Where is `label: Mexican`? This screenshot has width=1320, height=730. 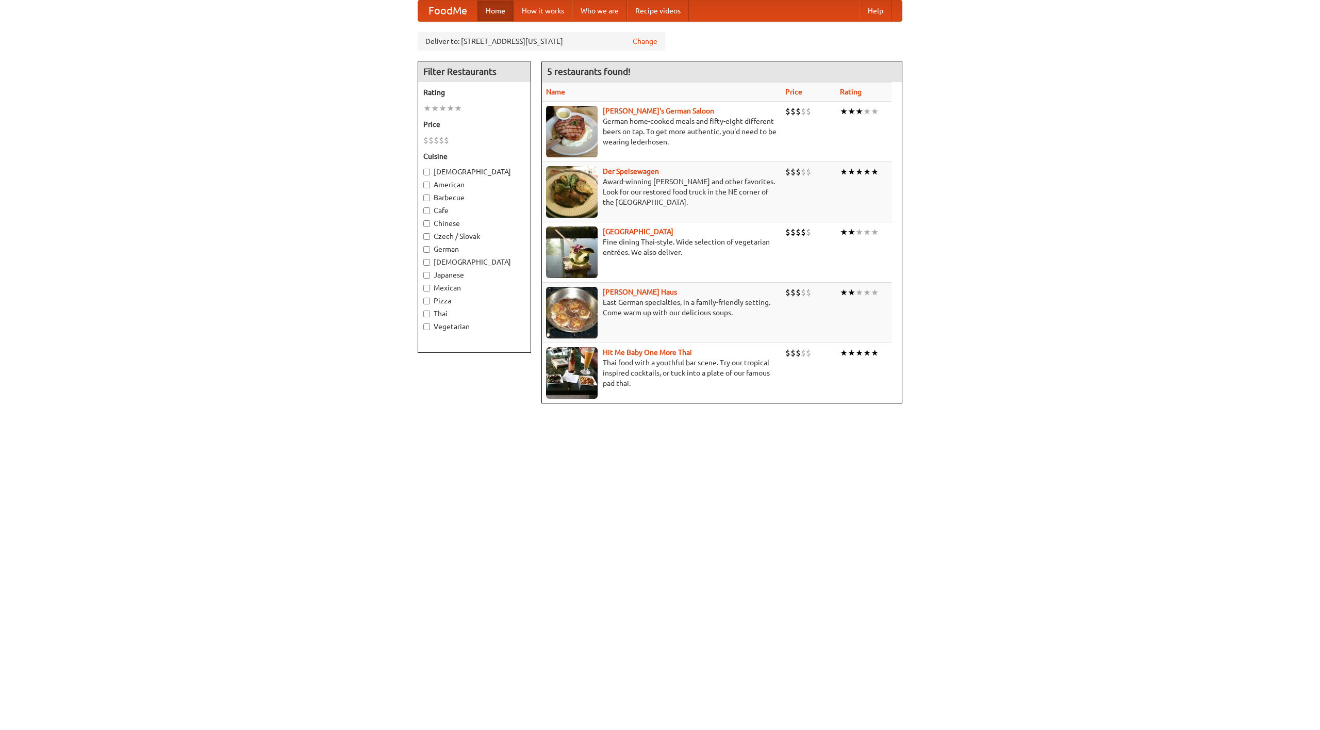 label: Mexican is located at coordinates (474, 288).